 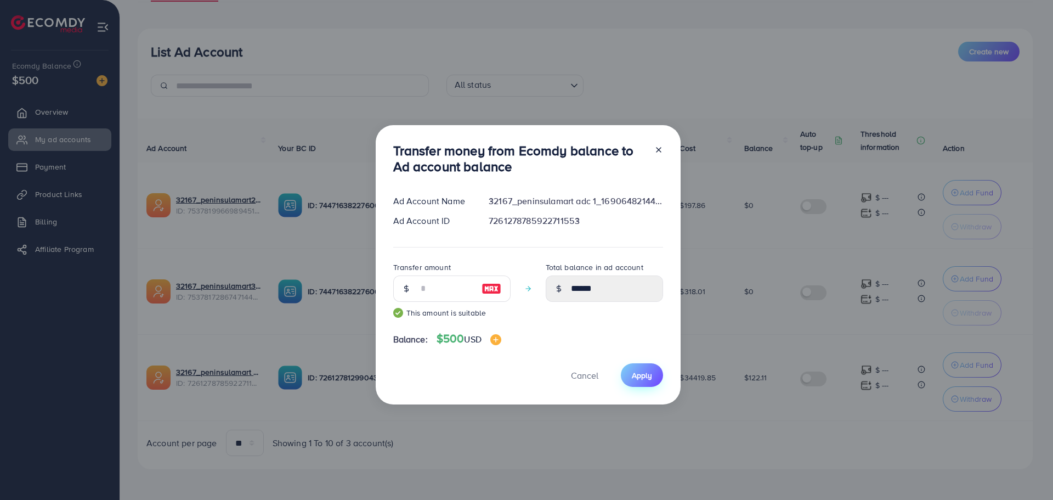 What do you see at coordinates (432, 201) in the screenshot?
I see `div: Ad Account Name` at bounding box center [432, 201].